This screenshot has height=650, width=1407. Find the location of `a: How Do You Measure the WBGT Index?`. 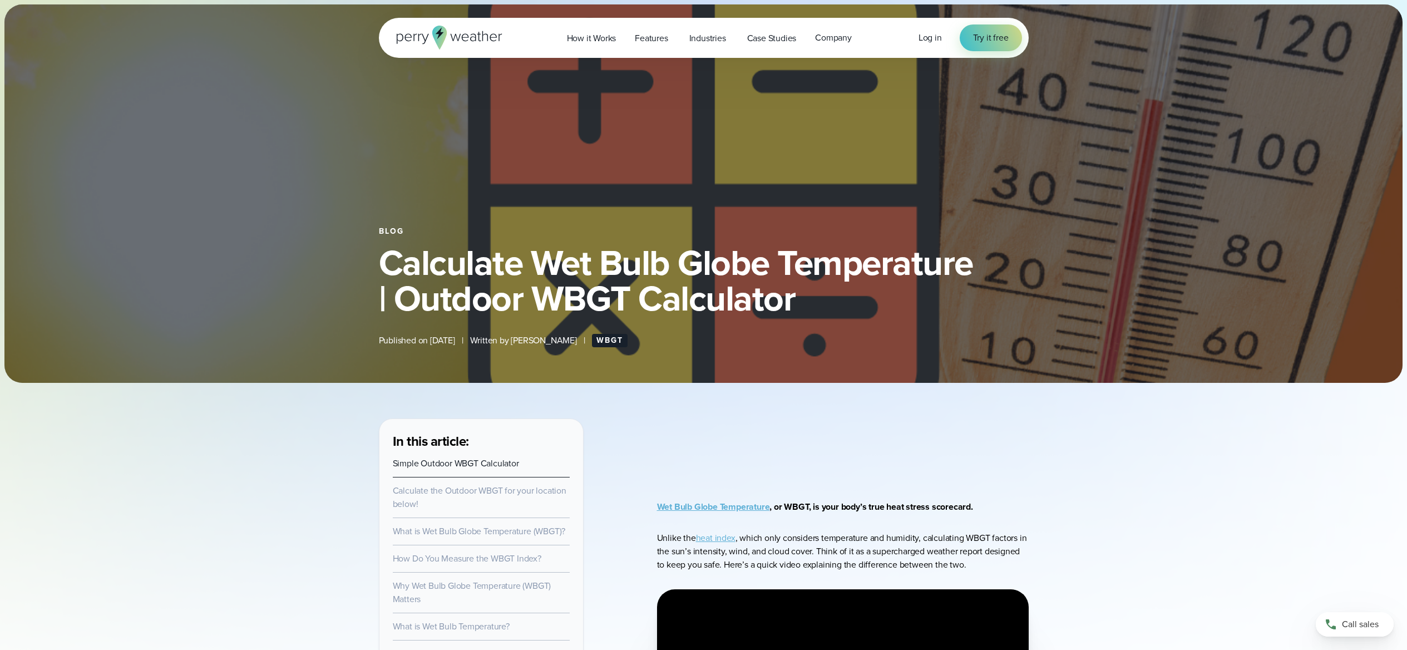

a: How Do You Measure the WBGT Index? is located at coordinates (467, 558).